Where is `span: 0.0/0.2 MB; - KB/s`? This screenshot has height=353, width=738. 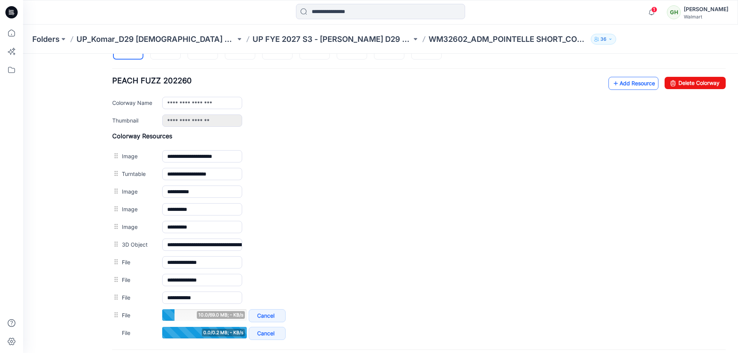 span: 0.0/0.2 MB; - KB/s is located at coordinates (200, 279).